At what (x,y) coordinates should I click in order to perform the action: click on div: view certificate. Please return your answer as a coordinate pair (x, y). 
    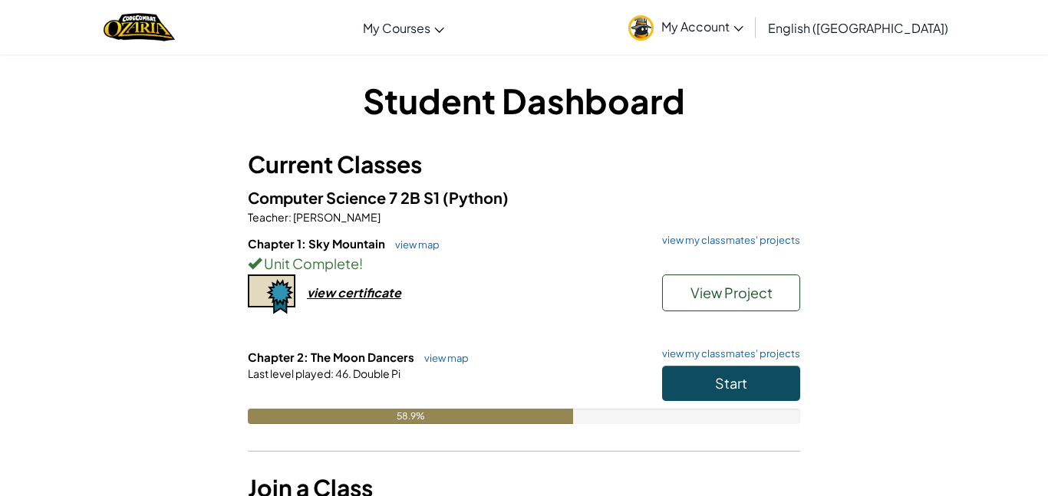
    Looking at the image, I should click on (354, 292).